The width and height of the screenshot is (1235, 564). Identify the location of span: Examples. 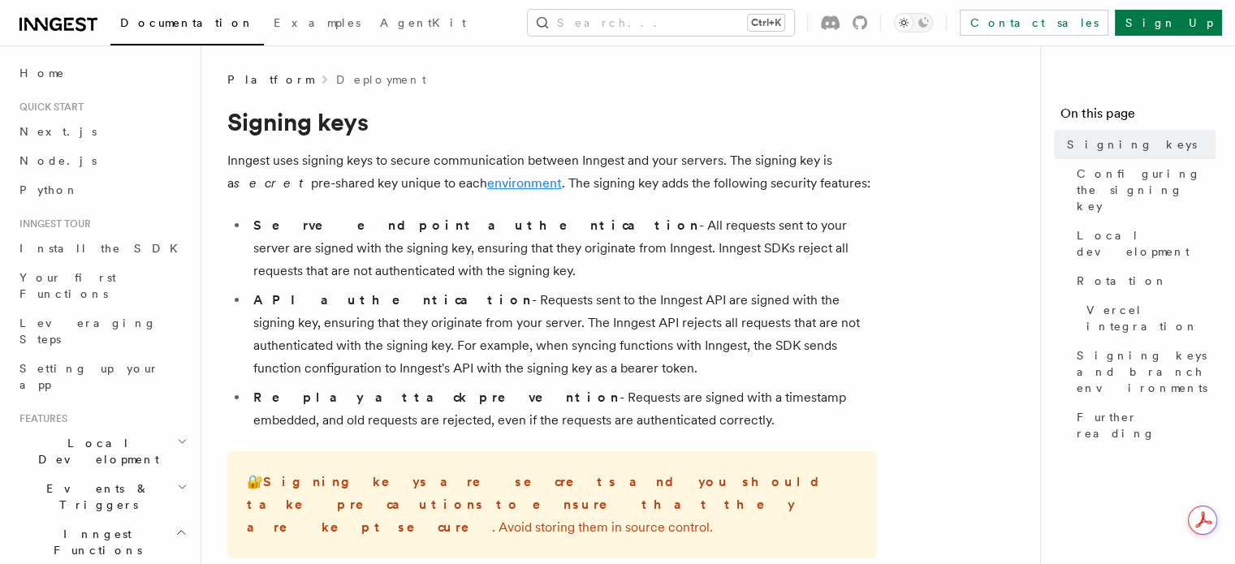
(317, 23).